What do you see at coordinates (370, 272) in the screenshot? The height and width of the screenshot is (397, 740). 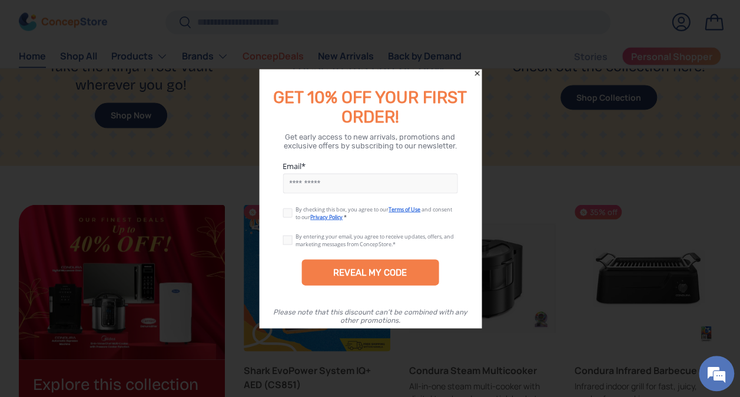 I see `div: REVEAL MY CODE` at bounding box center [370, 272].